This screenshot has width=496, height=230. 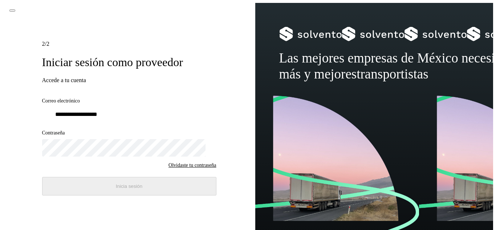 What do you see at coordinates (129, 101) in the screenshot?
I see `label: Correo electrónico` at bounding box center [129, 101].